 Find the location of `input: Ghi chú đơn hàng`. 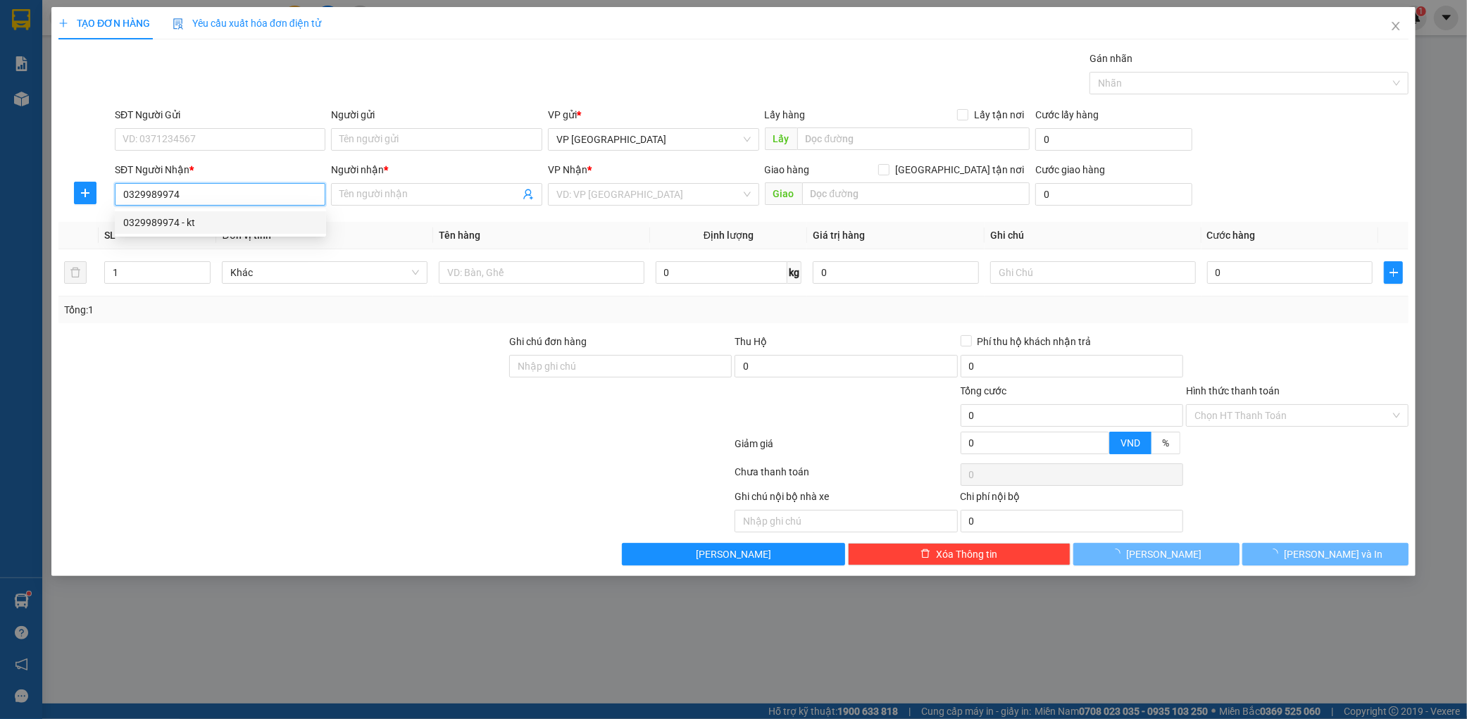

input: Ghi chú đơn hàng is located at coordinates (620, 366).